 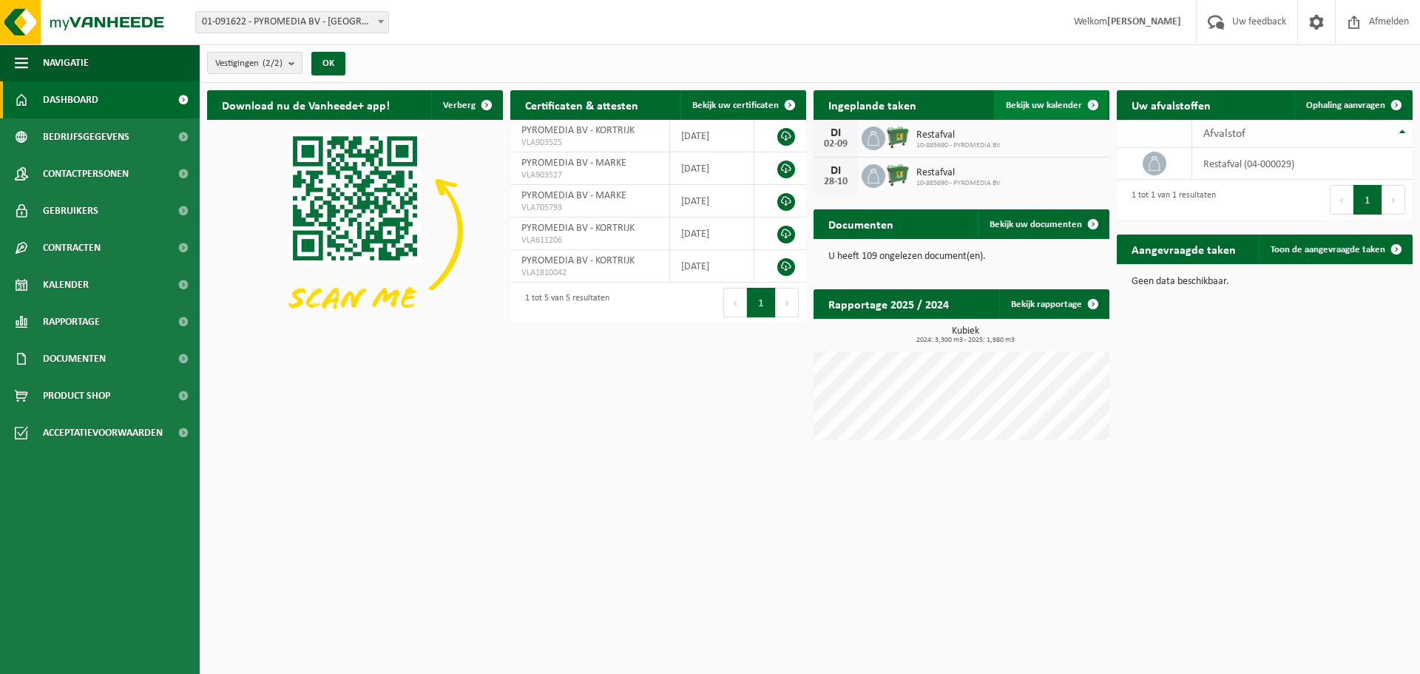 I want to click on span: VLA903525, so click(x=589, y=143).